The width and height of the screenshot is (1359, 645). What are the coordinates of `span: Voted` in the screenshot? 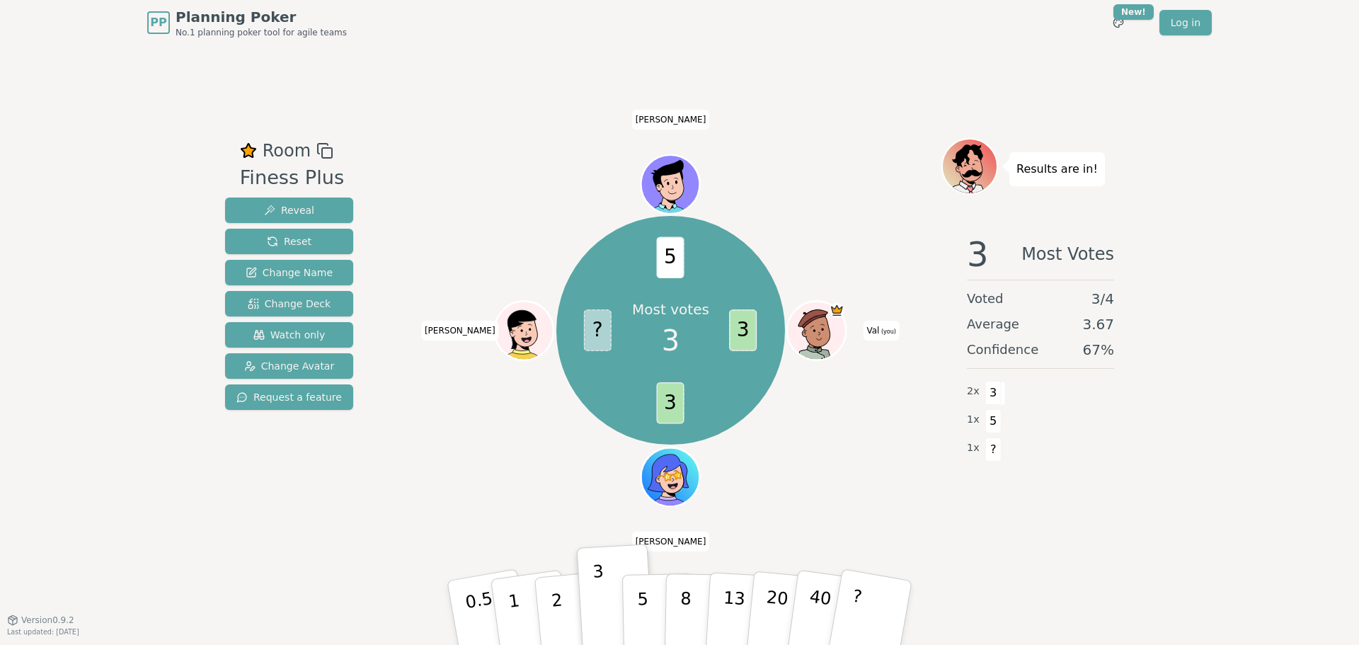 It's located at (985, 299).